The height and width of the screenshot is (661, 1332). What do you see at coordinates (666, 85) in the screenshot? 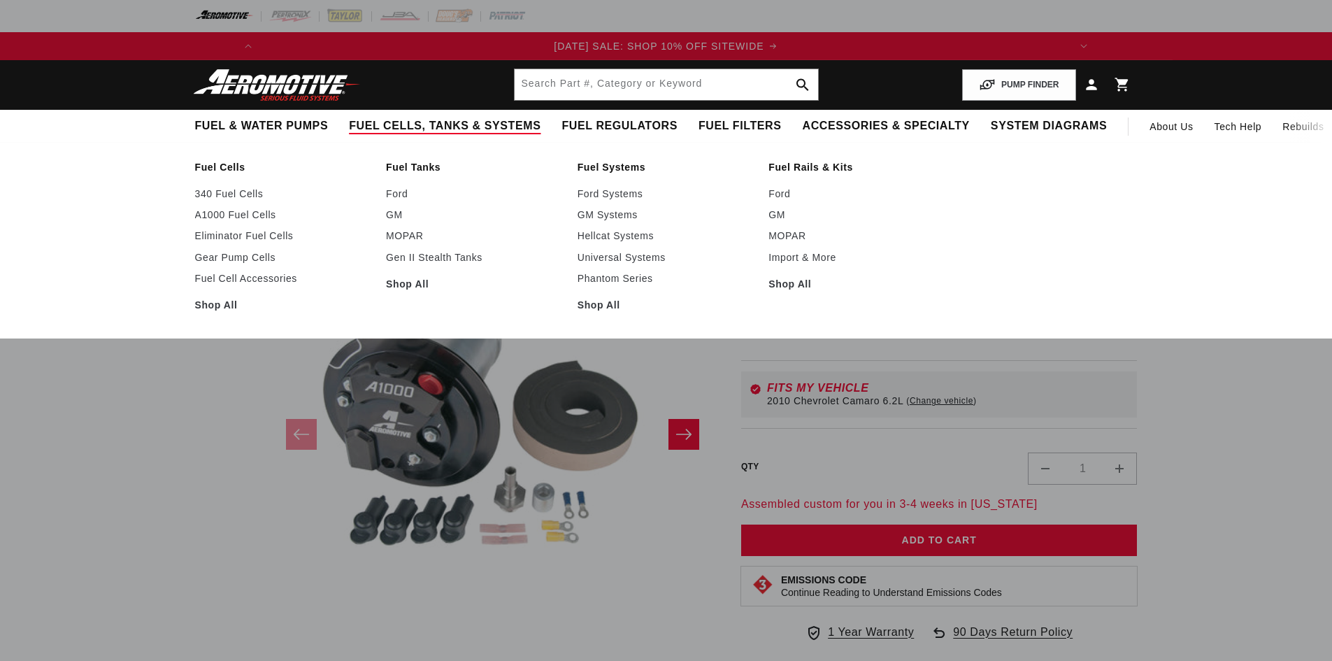
I see `input: Search by Part Number, Category or Keyword` at bounding box center [666, 85].